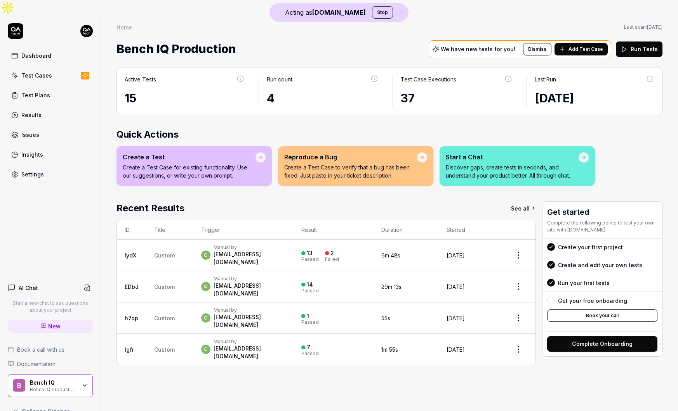  I want to click on div: Insights, so click(32, 155).